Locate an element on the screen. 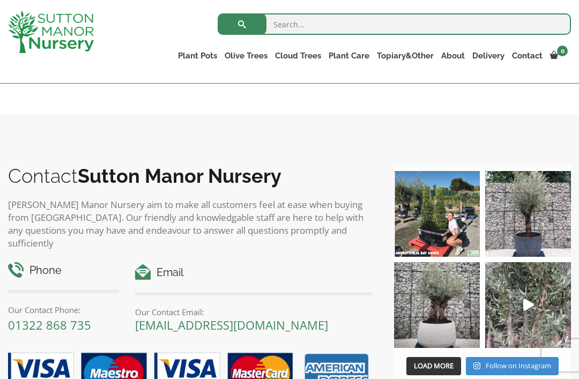  a: Play is located at coordinates (528, 305).